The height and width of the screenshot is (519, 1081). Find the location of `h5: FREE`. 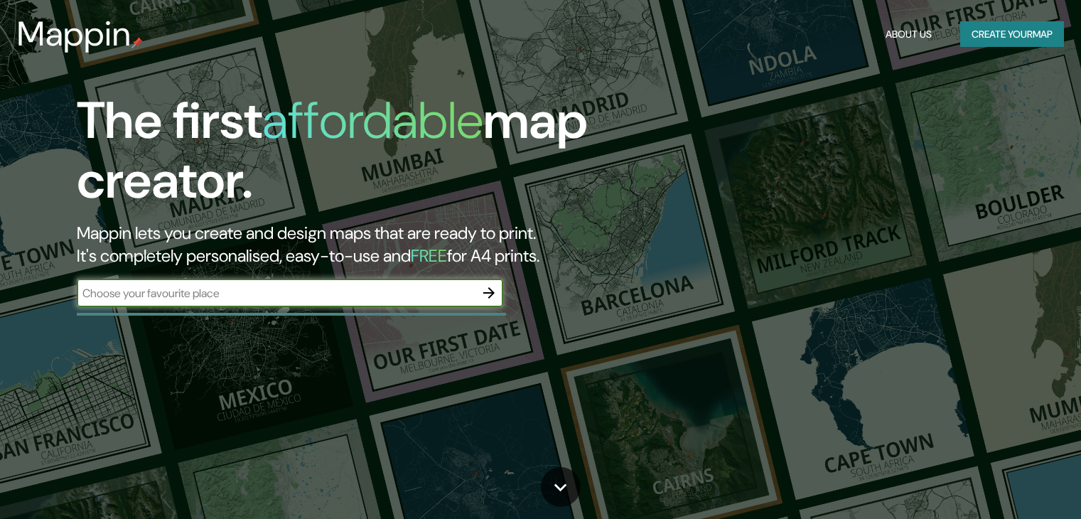

h5: FREE is located at coordinates (429, 255).